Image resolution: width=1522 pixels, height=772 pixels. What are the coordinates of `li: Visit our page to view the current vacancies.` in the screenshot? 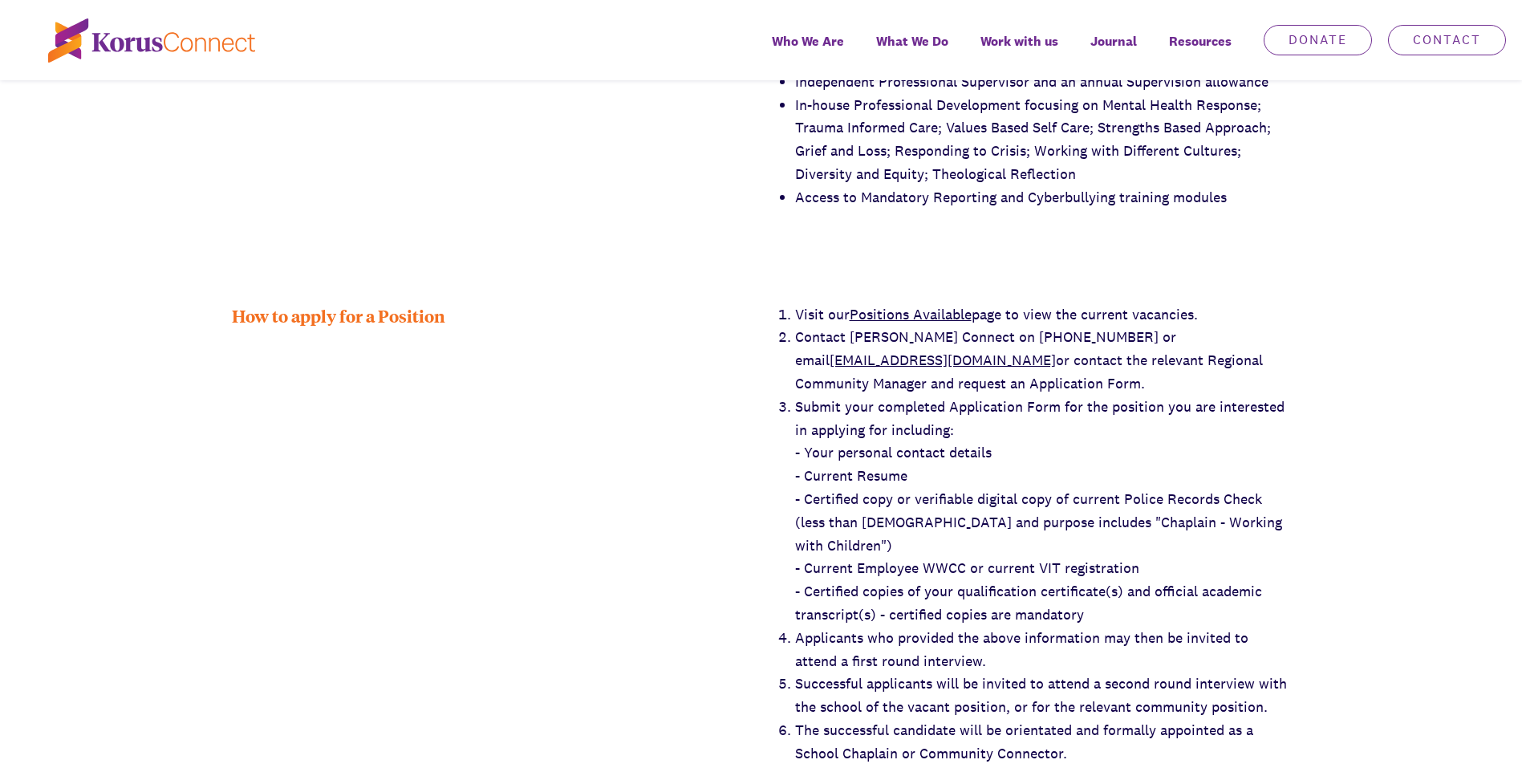 It's located at (1043, 314).